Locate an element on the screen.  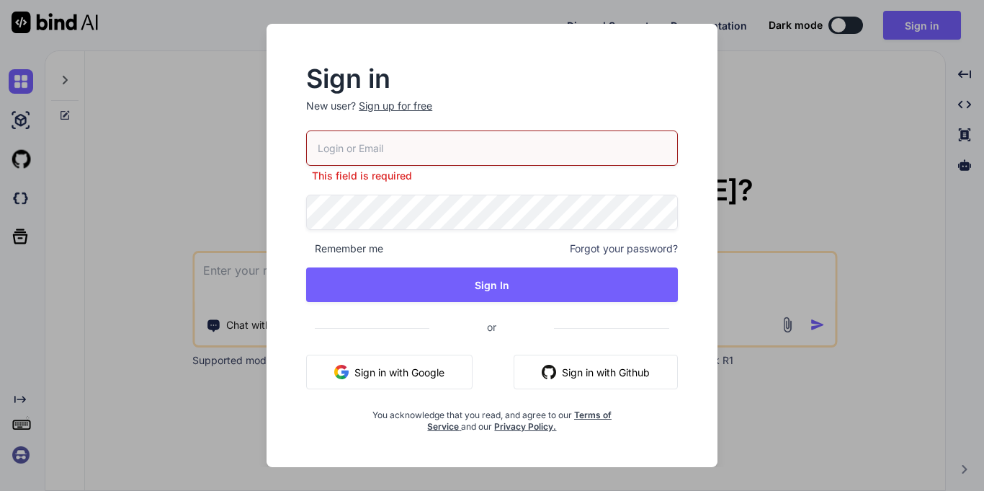
a: Privacy Policy. is located at coordinates (525, 426).